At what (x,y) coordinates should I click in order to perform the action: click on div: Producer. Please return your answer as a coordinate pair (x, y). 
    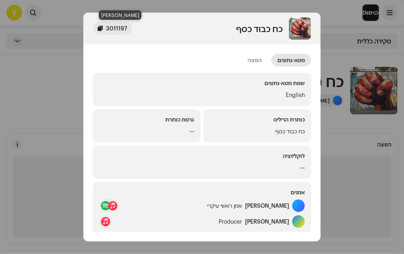
    Looking at the image, I should click on (230, 222).